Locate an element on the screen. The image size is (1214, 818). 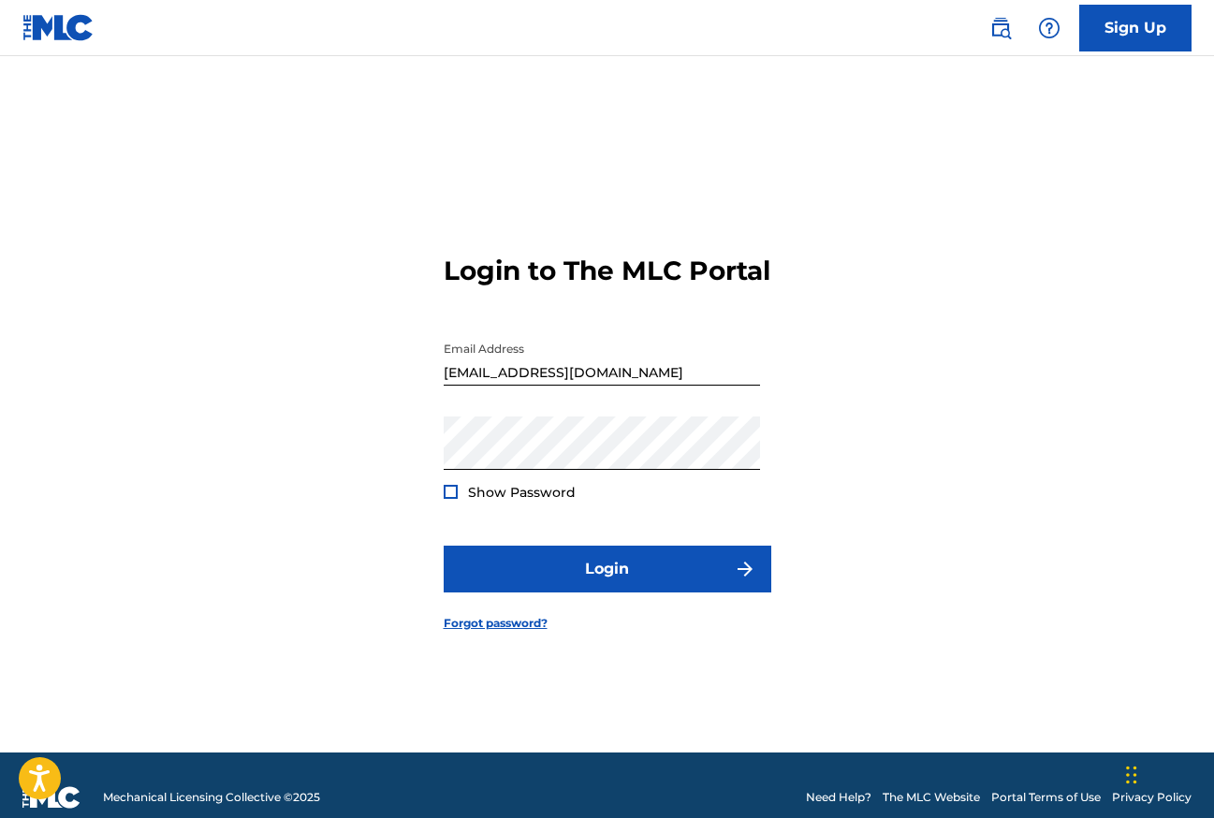
img: f7272a7cc735f4ea7f67.svg is located at coordinates (745, 569).